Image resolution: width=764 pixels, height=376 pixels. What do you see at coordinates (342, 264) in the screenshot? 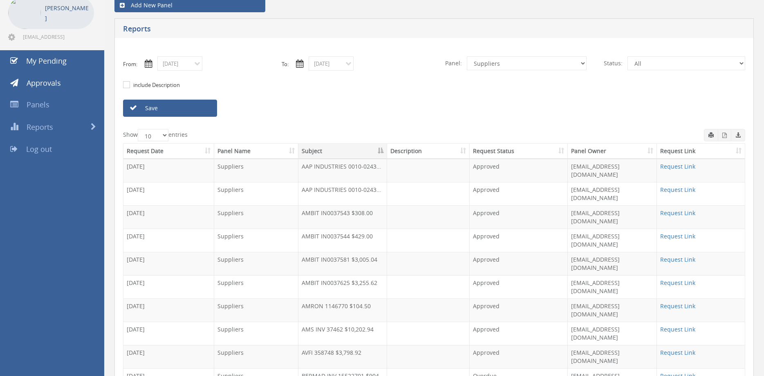
I see `td: AMBIT IN0037581 $3,005.04` at bounding box center [342, 264].